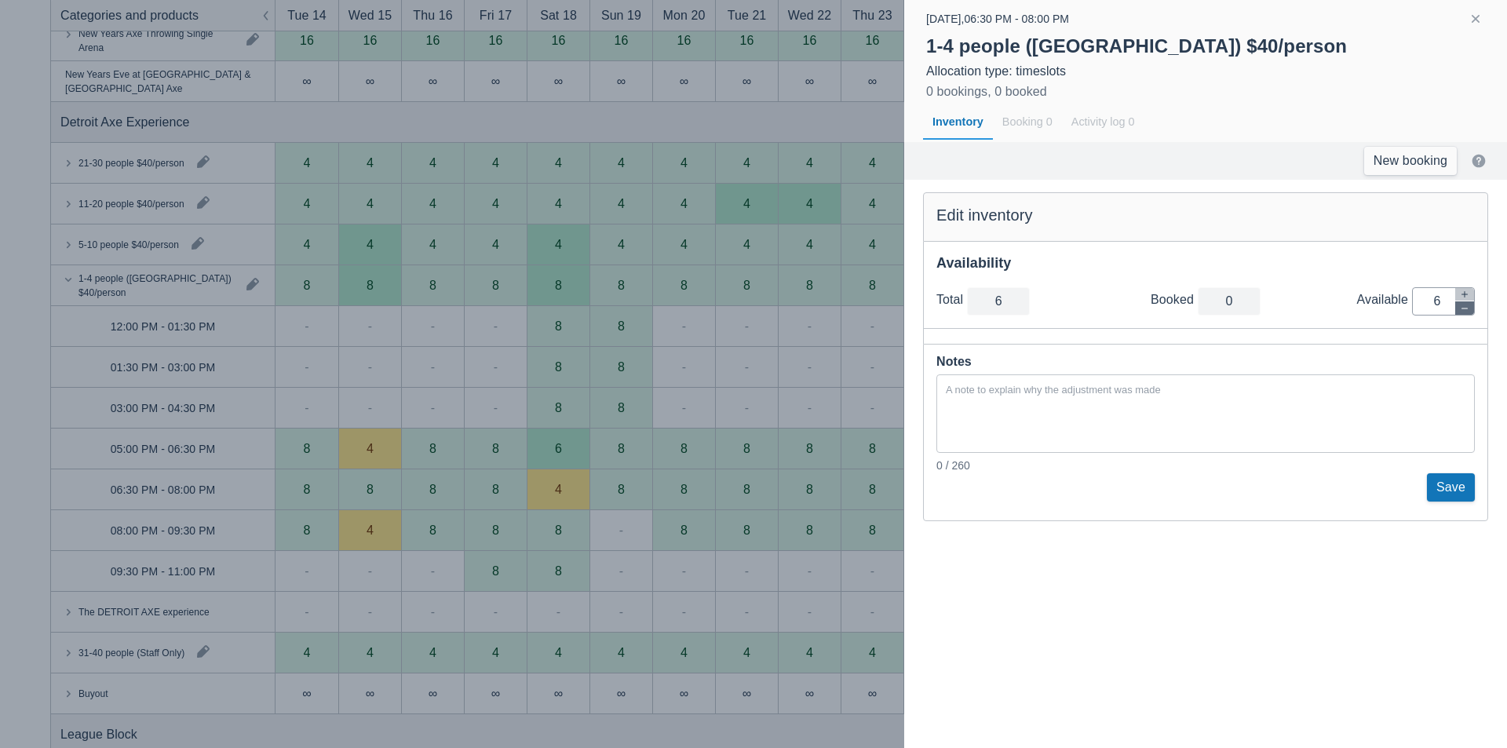  I want to click on div: Allocation type: timeslots, so click(1206, 71).